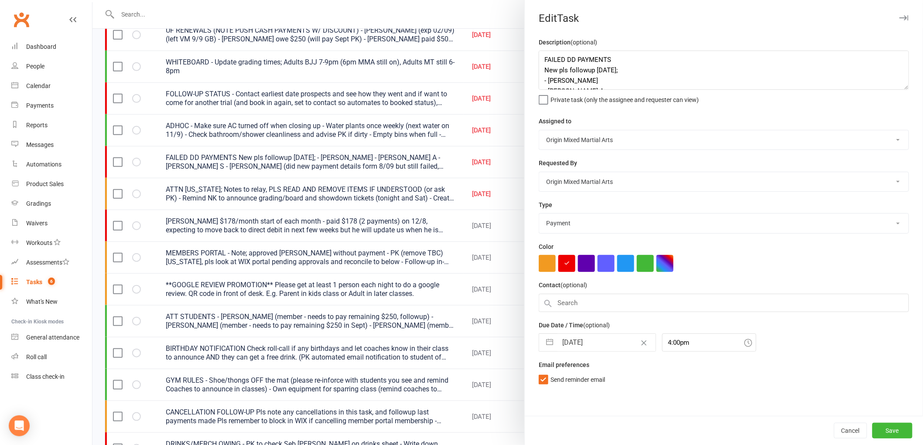 The image size is (923, 445). I want to click on div: Messages, so click(40, 145).